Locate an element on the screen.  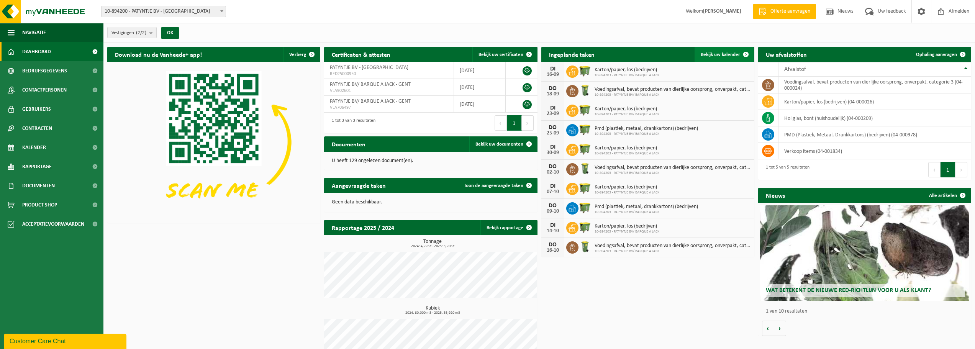
count: (2/2) is located at coordinates (141, 33).